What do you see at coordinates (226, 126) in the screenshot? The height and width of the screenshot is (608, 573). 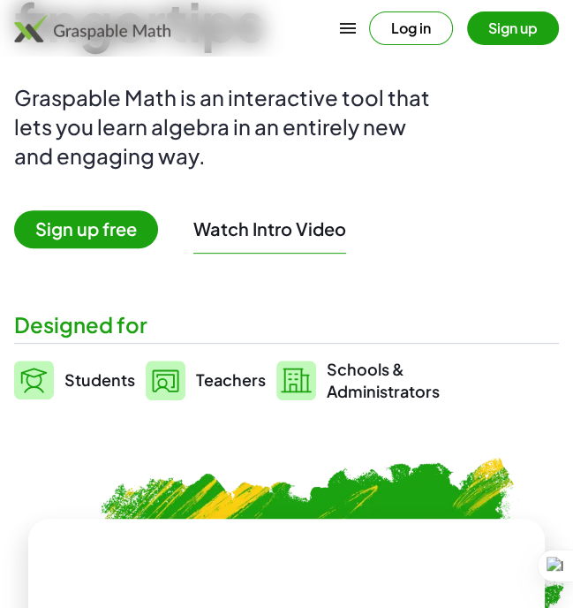 I see `div: Graspable Math is an interactive tool that lets you learn algebra in an entirely new and engaging...` at bounding box center [226, 126].